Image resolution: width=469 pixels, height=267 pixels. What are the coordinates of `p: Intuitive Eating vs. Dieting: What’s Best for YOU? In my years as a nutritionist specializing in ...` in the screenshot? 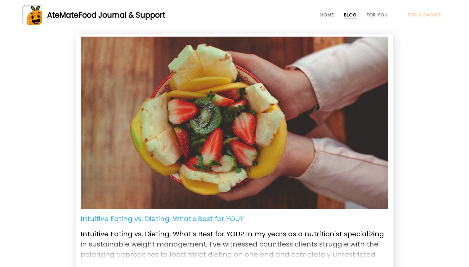 It's located at (235, 241).